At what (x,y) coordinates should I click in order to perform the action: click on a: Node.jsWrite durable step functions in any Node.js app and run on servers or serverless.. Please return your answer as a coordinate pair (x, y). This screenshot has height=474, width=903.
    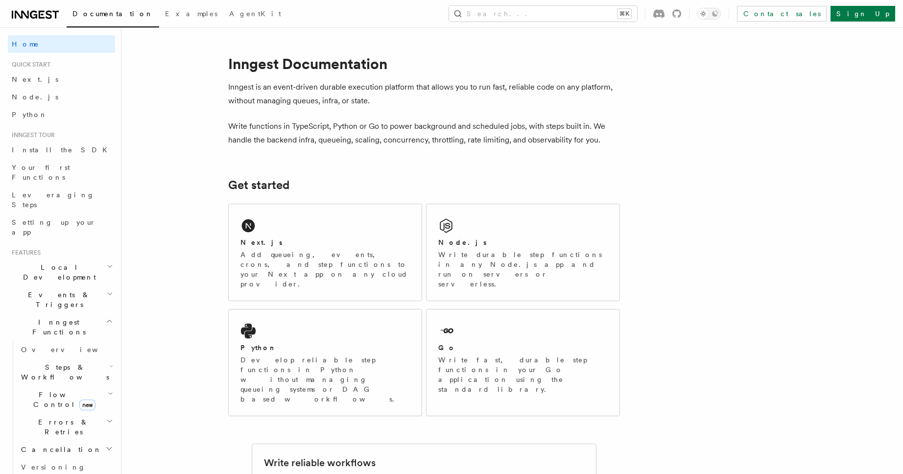
    Looking at the image, I should click on (523, 252).